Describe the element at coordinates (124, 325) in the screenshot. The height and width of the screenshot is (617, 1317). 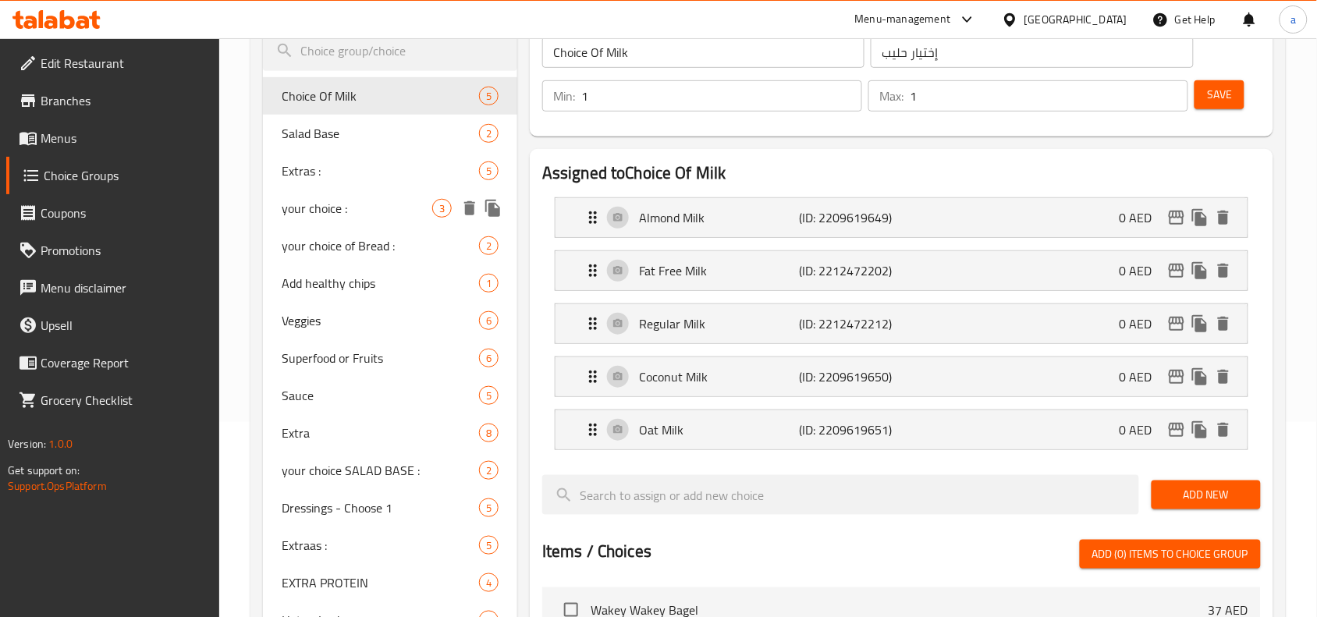
I see `span: Upsell` at that location.